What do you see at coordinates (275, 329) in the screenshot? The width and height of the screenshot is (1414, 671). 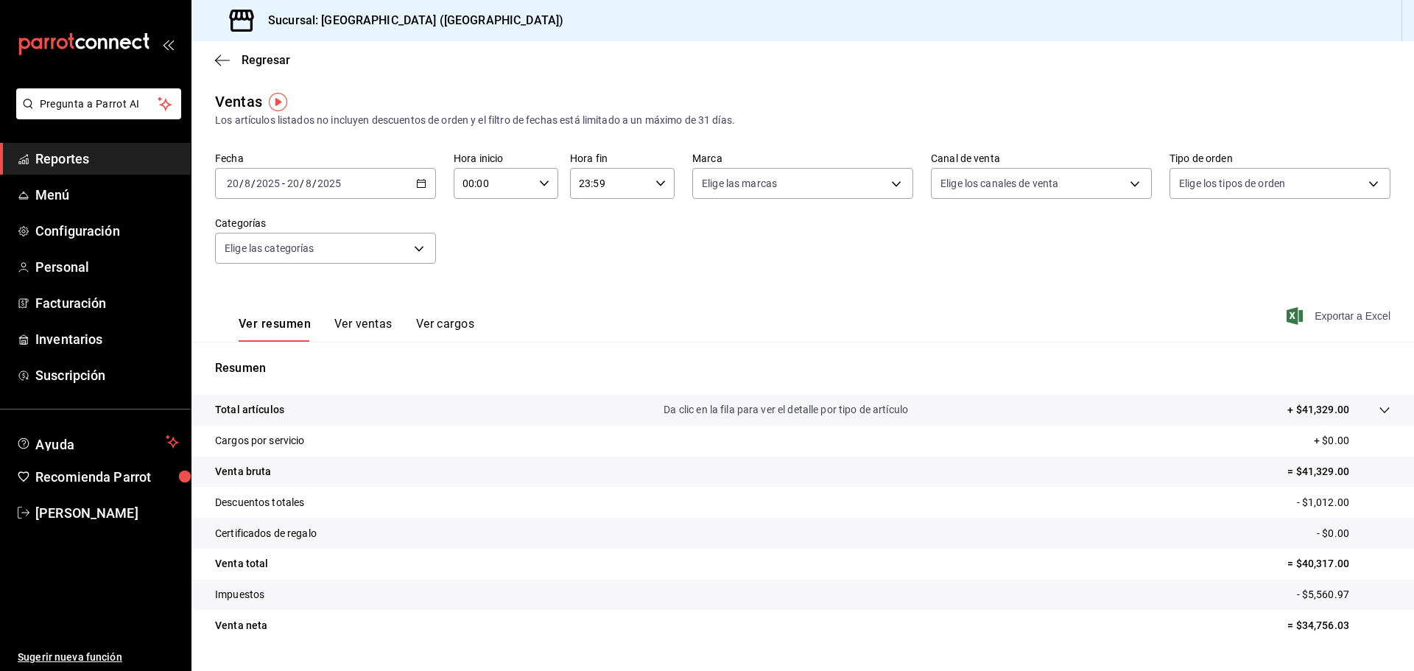 I see `button: Ver resumen` at bounding box center [275, 329].